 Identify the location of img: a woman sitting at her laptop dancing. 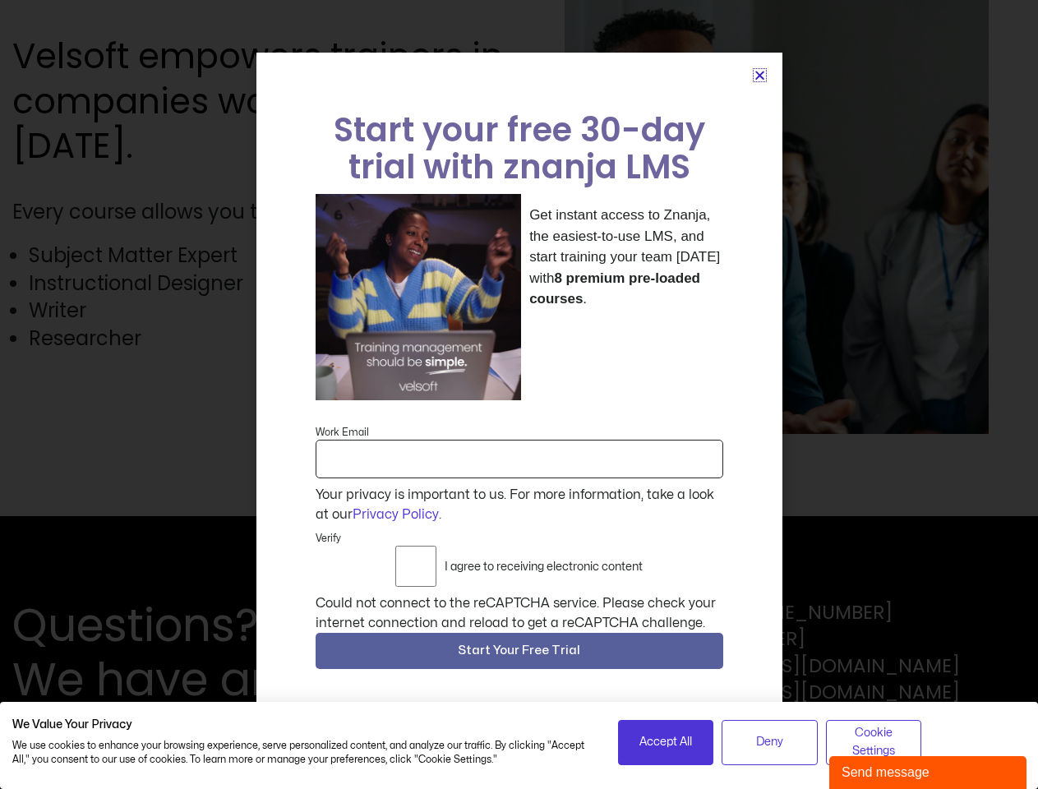
(419, 297).